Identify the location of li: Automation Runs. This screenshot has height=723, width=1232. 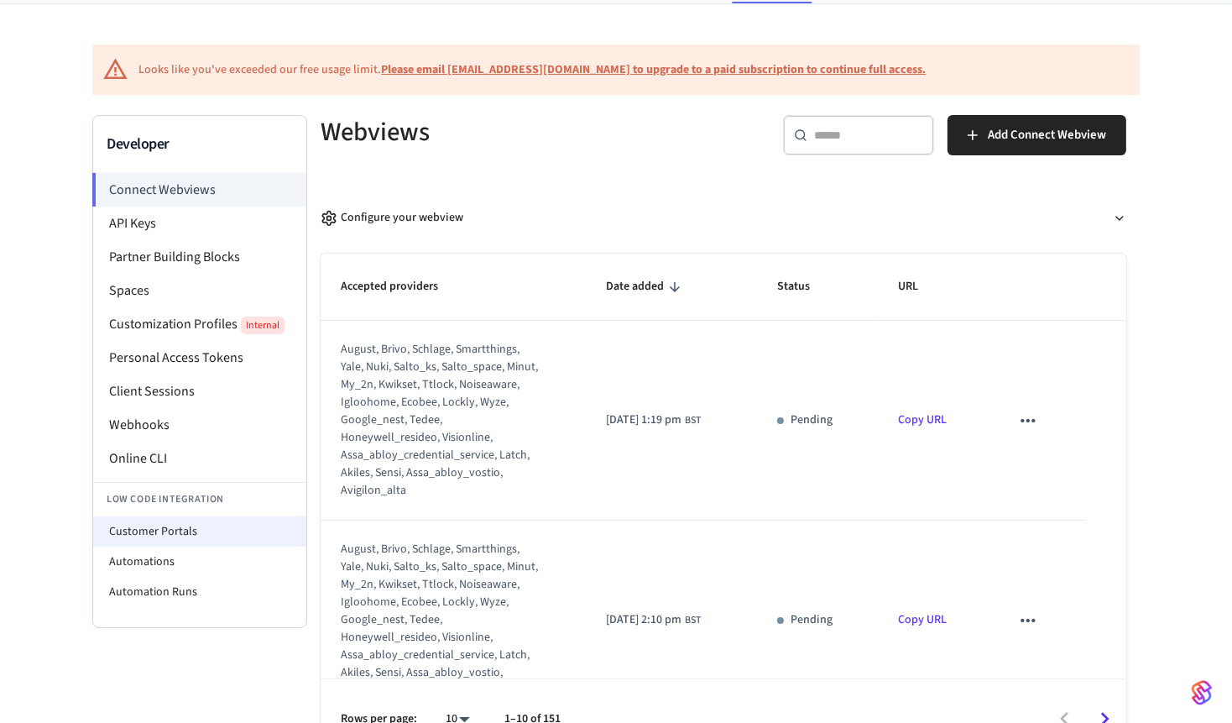
(200, 592).